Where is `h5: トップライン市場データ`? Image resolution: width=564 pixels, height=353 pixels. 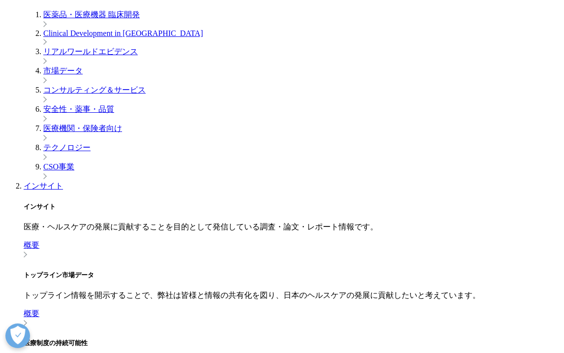 h5: トップライン市場データ is located at coordinates (292, 275).